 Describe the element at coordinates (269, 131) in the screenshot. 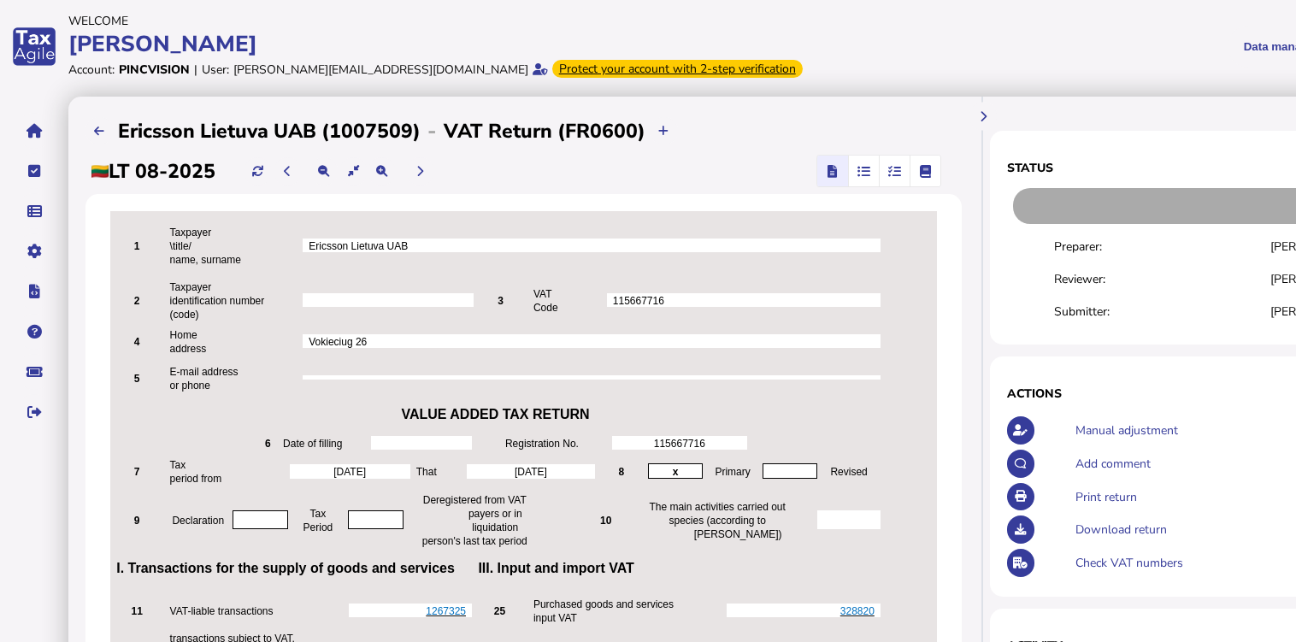

I see `h2: Ericsson Lietuva UAB (1007509)` at that location.